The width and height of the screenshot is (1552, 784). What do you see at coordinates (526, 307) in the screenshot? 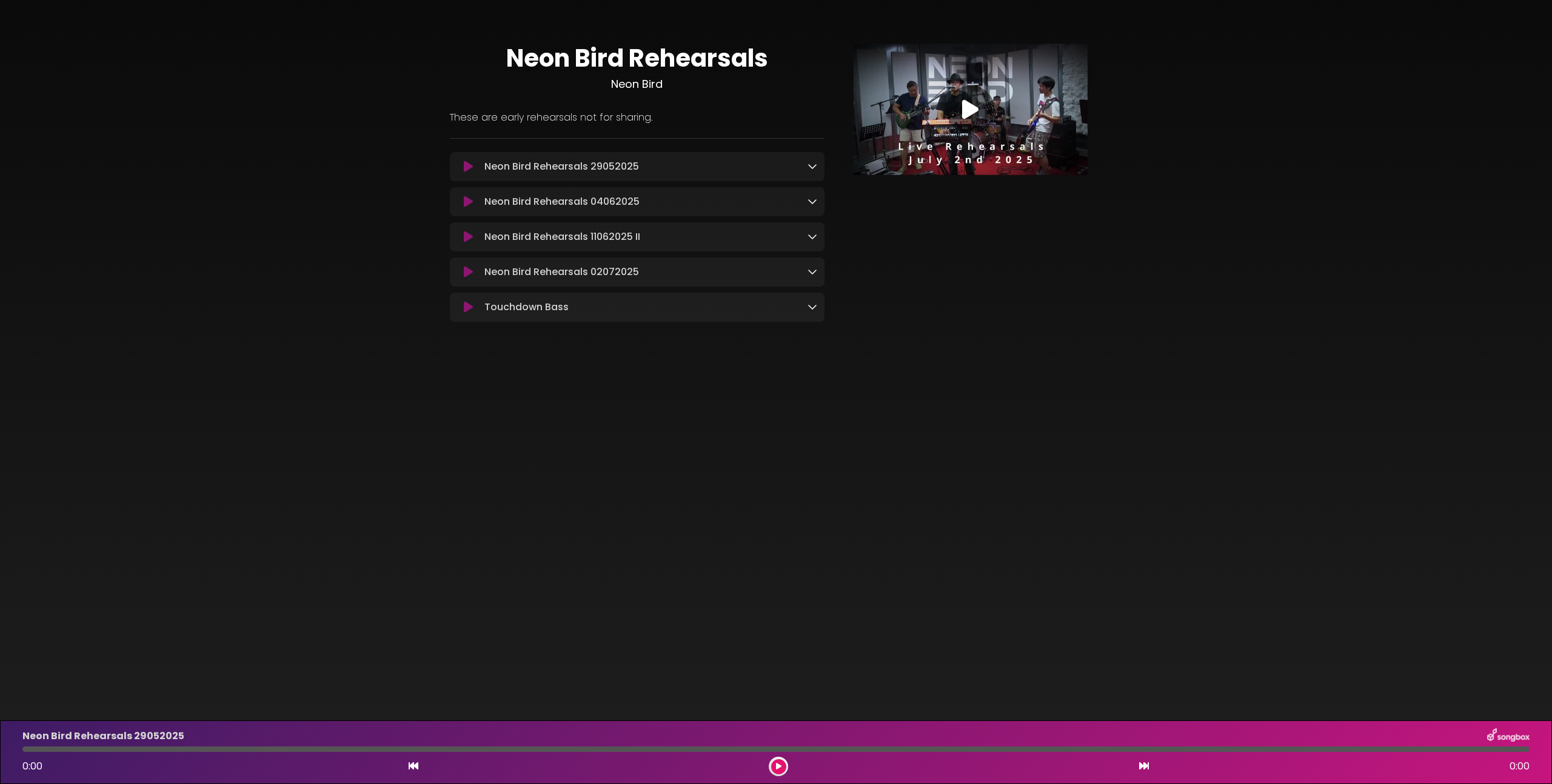
I see `p: Touchdown Bass` at bounding box center [526, 307].